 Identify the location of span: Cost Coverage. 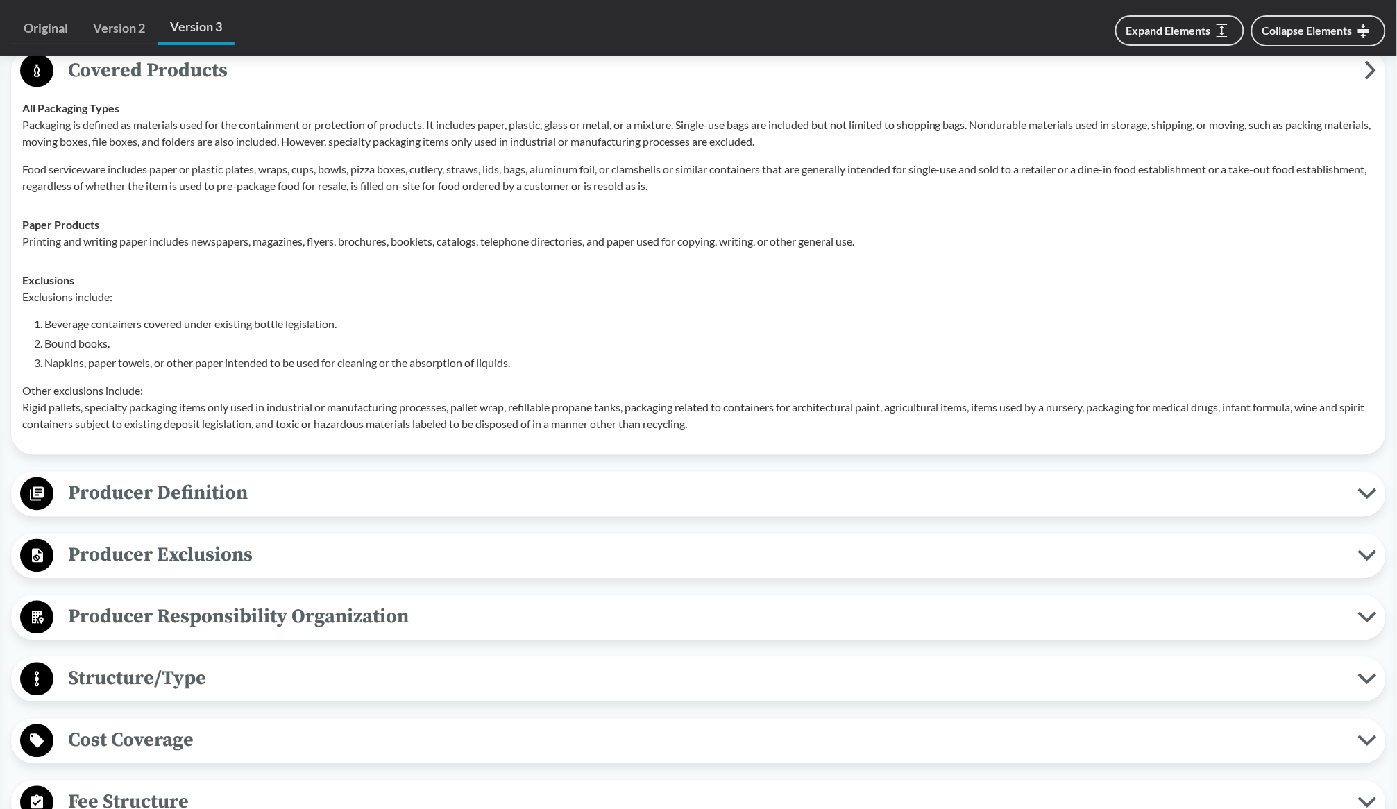
(706, 741).